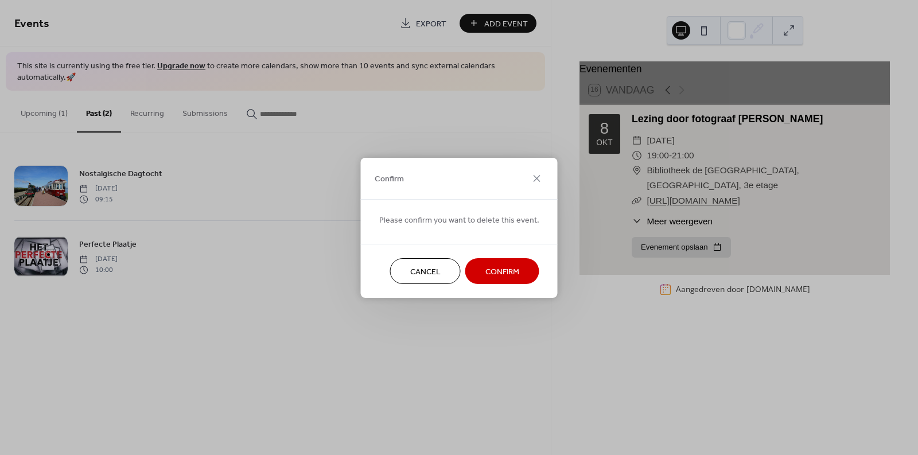 This screenshot has width=918, height=455. What do you see at coordinates (425, 271) in the screenshot?
I see `button: Cancel` at bounding box center [425, 271].